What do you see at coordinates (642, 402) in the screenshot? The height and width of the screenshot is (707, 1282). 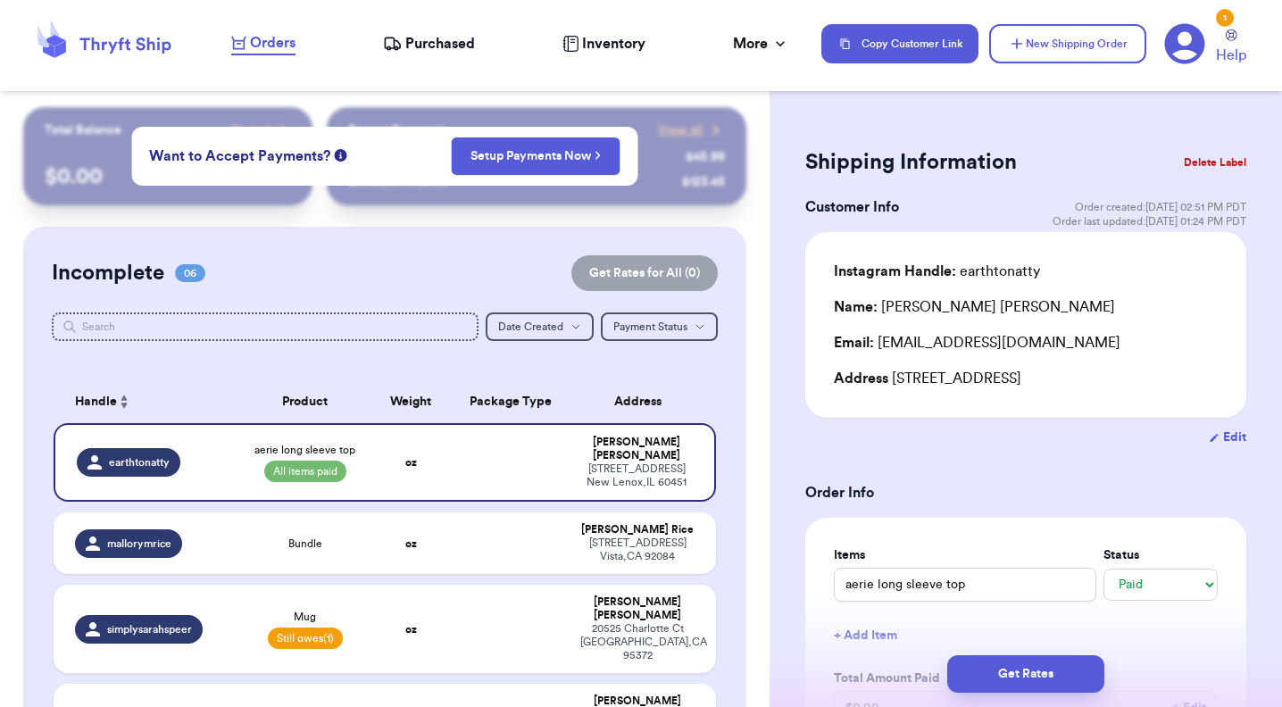 I see `th: Address` at bounding box center [642, 402].